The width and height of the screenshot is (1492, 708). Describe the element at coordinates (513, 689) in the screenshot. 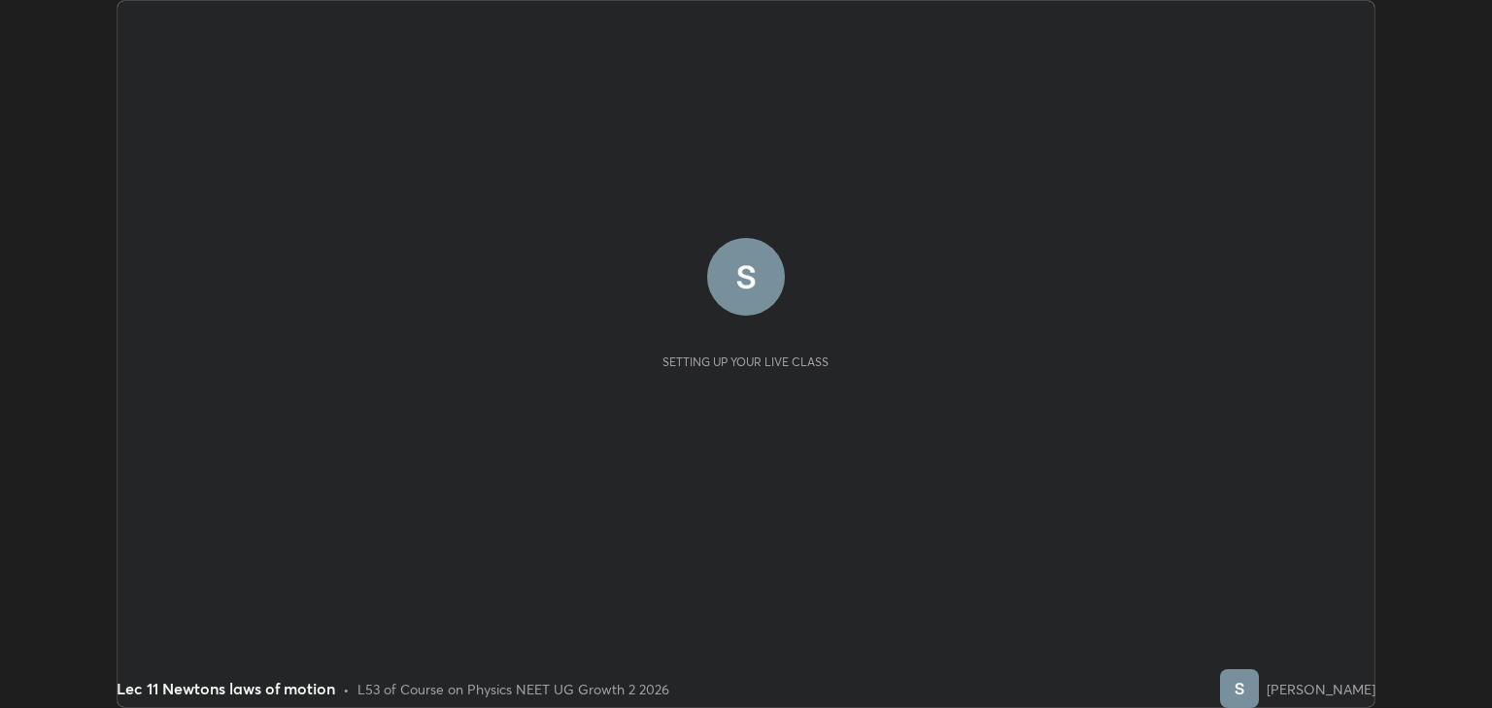

I see `div: L53 of Course on Physics NEET UG Growth 2 2026` at that location.